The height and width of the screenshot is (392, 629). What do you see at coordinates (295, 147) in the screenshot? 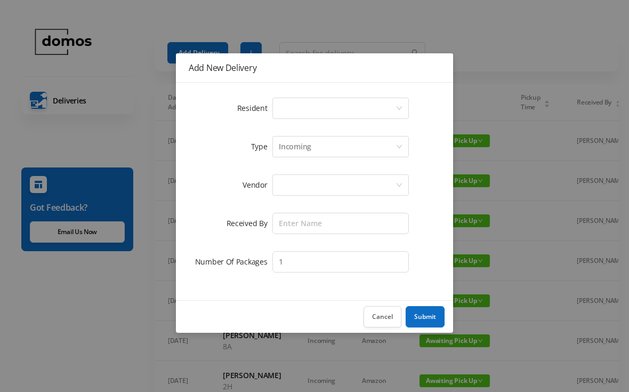
I see `div: Incoming` at bounding box center [295, 147].